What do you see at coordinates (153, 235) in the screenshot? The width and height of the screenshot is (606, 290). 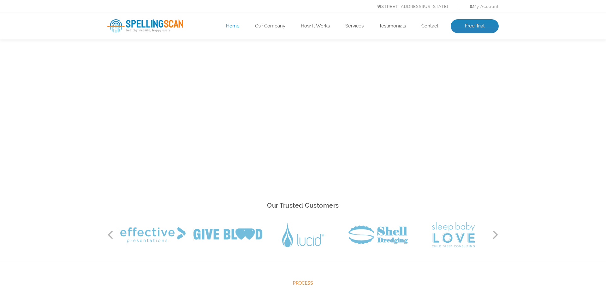 I see `img: Effective` at bounding box center [153, 235].